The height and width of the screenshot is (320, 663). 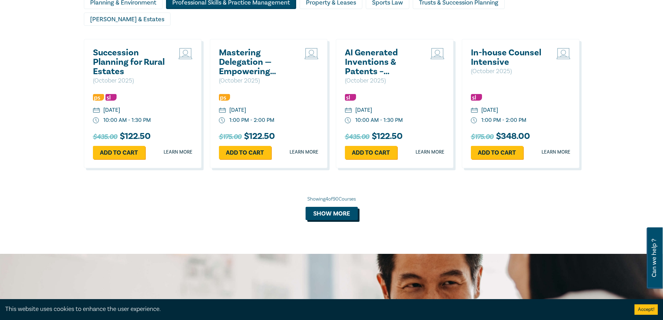 I want to click on h2: Mastering Delegation — Empowering Junior Lawyers for Success, so click(x=256, y=62).